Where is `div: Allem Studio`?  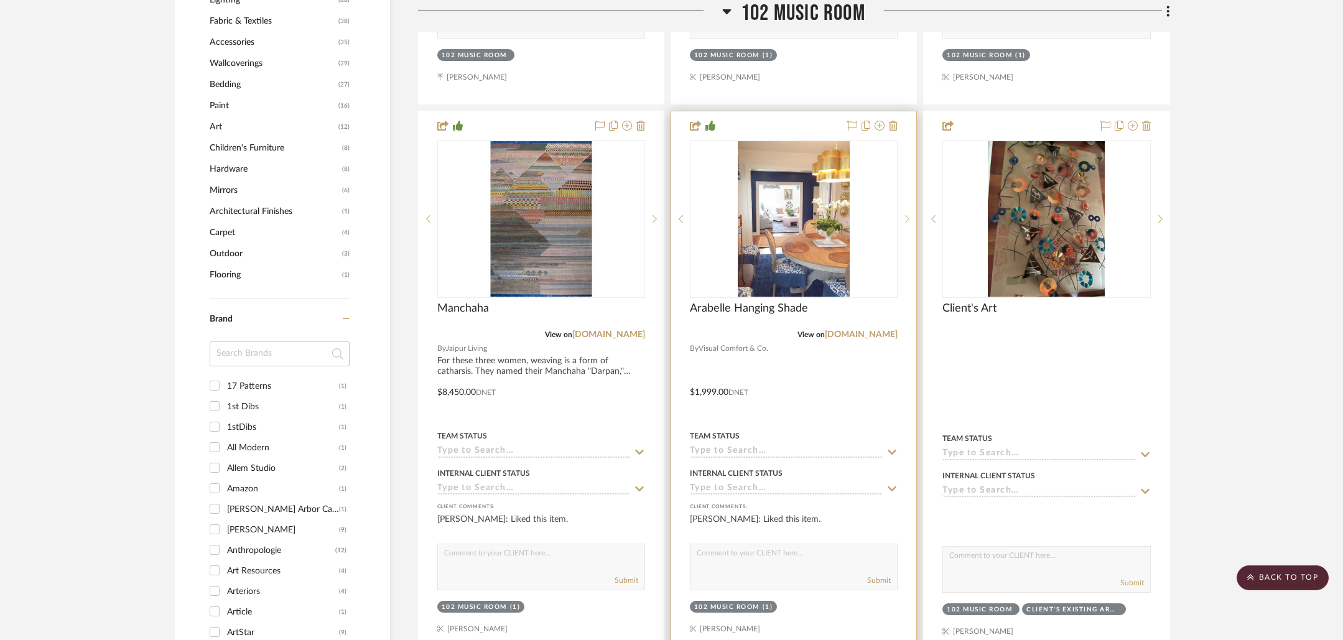 div: Allem Studio is located at coordinates (283, 468).